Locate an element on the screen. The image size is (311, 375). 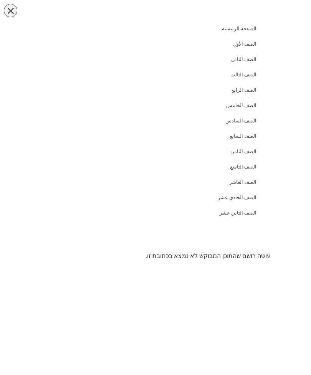
a: الصف السادس is located at coordinates (134, 121).